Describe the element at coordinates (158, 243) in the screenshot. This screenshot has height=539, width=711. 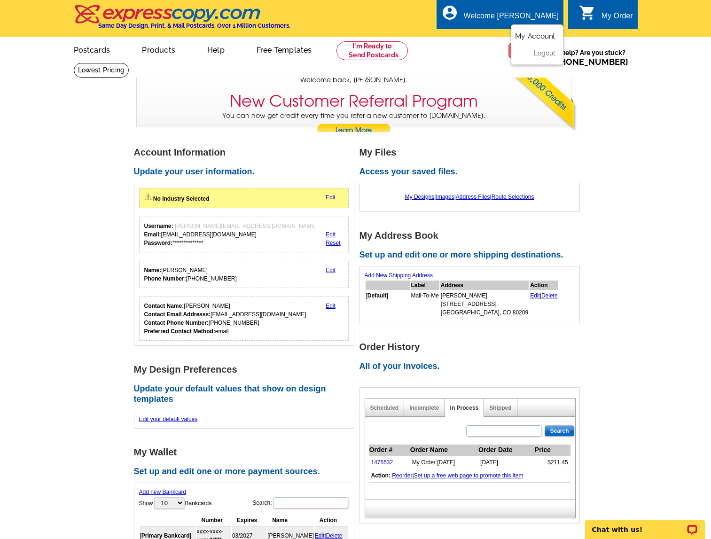
I see `strong: Password:` at that location.